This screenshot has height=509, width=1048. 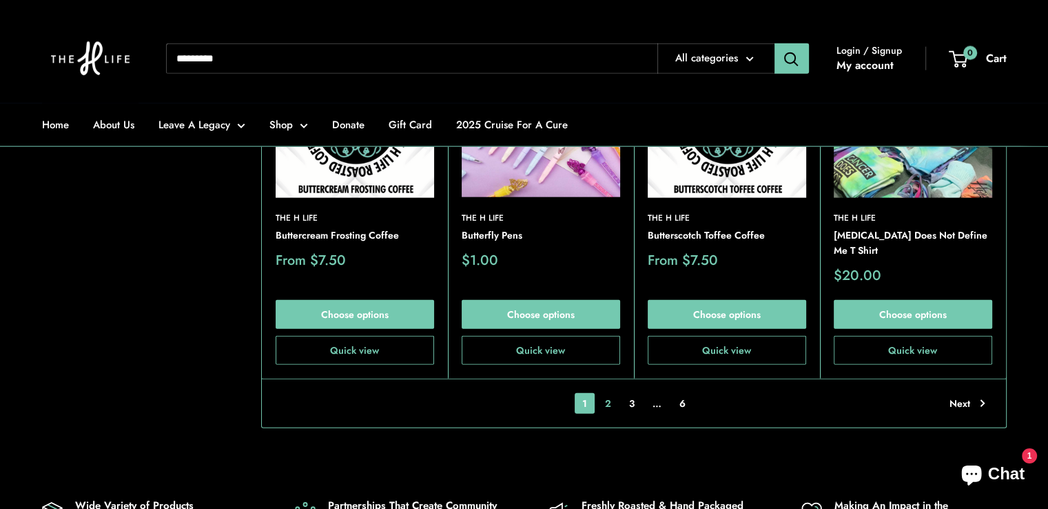 What do you see at coordinates (114, 125) in the screenshot?
I see `a: About Us` at bounding box center [114, 125].